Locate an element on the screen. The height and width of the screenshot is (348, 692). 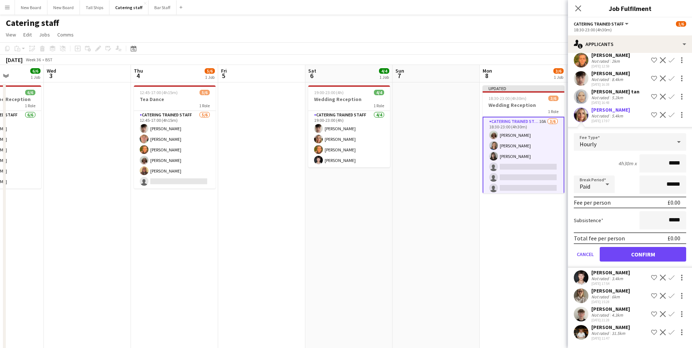
div: 8.4km is located at coordinates (617, 79).